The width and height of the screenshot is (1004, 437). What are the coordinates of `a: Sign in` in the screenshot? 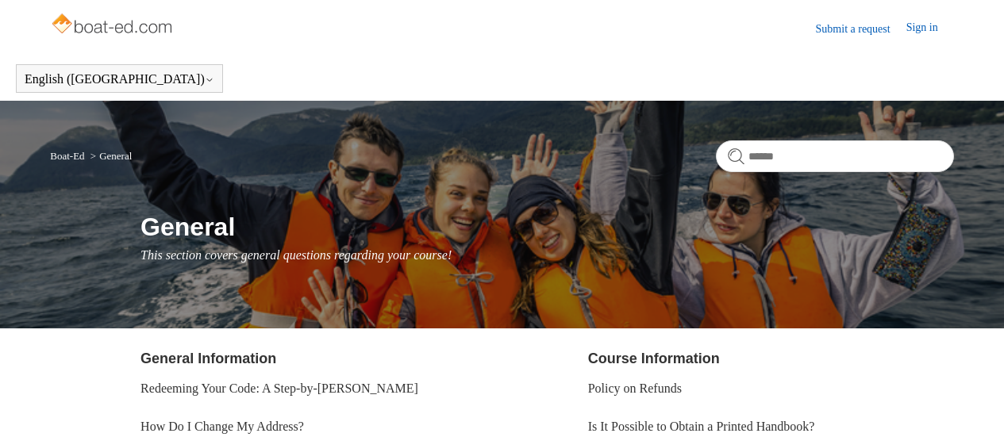 It's located at (930, 29).